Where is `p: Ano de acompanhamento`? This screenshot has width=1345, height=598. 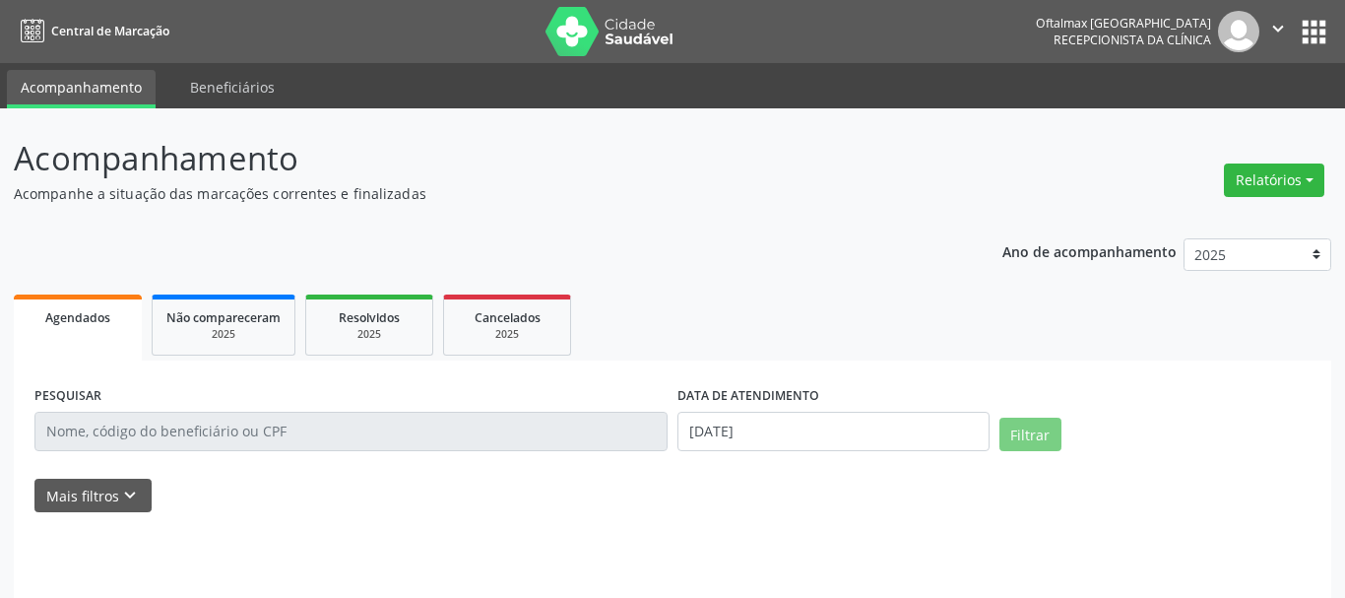
p: Ano de acompanhamento is located at coordinates (1089, 250).